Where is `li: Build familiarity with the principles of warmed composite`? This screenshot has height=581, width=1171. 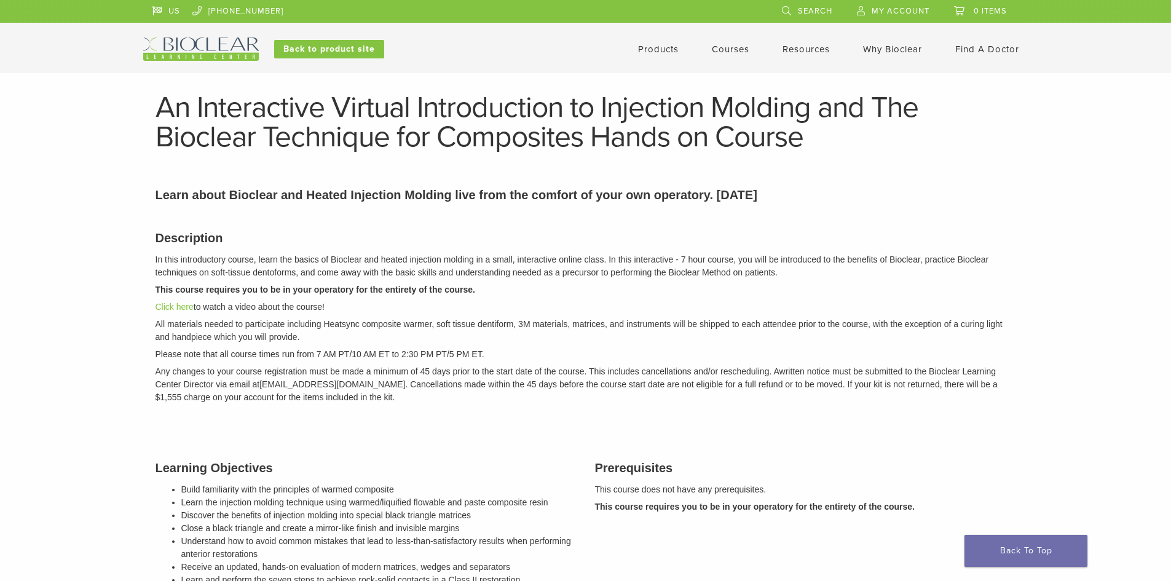 li: Build familiarity with the principles of warmed composite is located at coordinates (379, 489).